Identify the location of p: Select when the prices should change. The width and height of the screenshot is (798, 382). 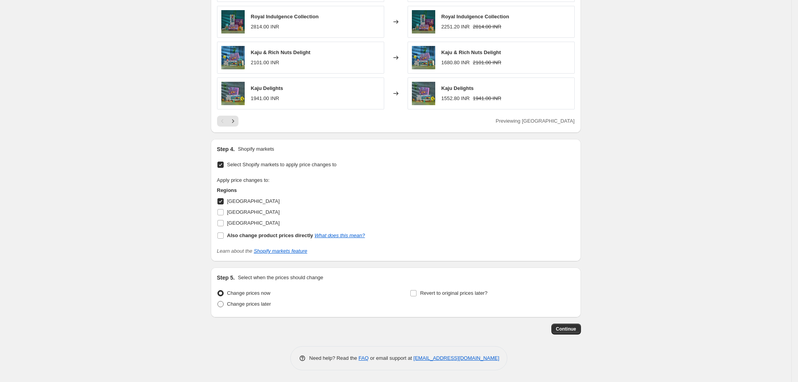
(280, 278).